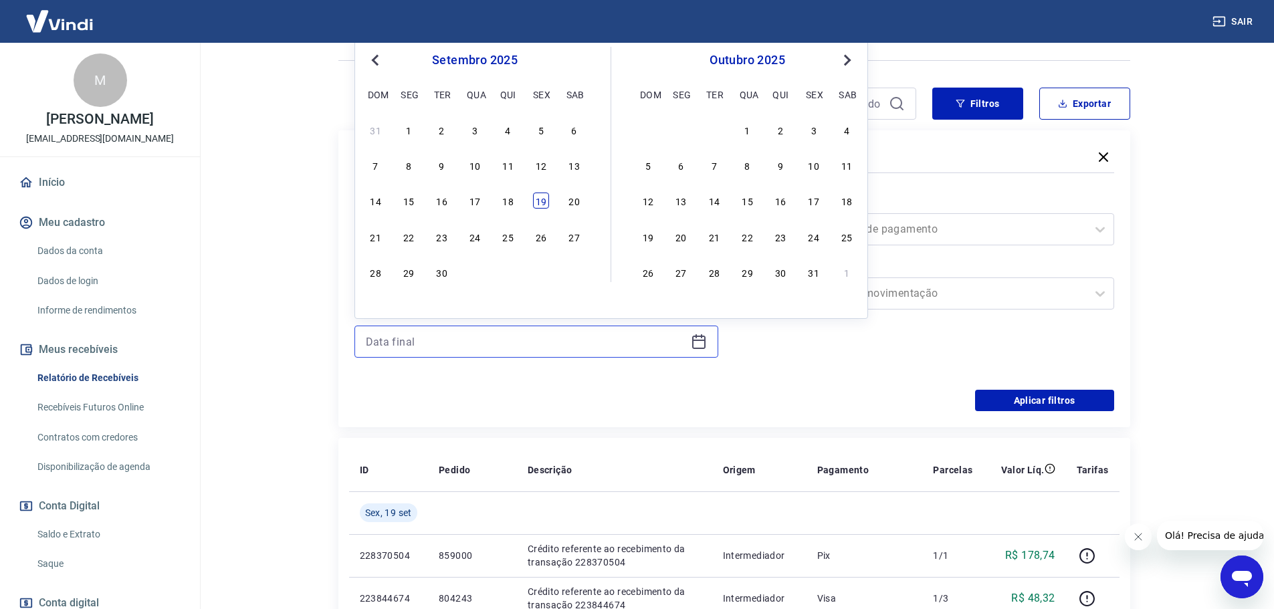 The height and width of the screenshot is (609, 1274). Describe the element at coordinates (952, 598) in the screenshot. I see `p: 1/3` at that location.